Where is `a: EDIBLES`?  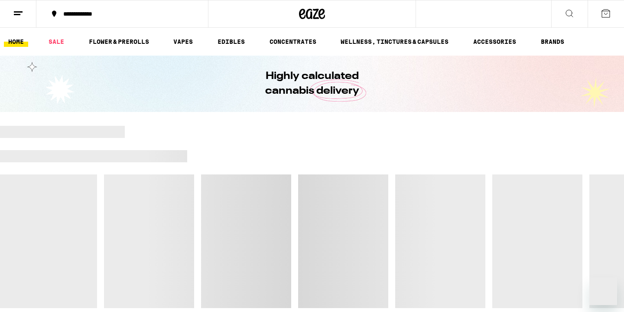
a: EDIBLES is located at coordinates (231, 42).